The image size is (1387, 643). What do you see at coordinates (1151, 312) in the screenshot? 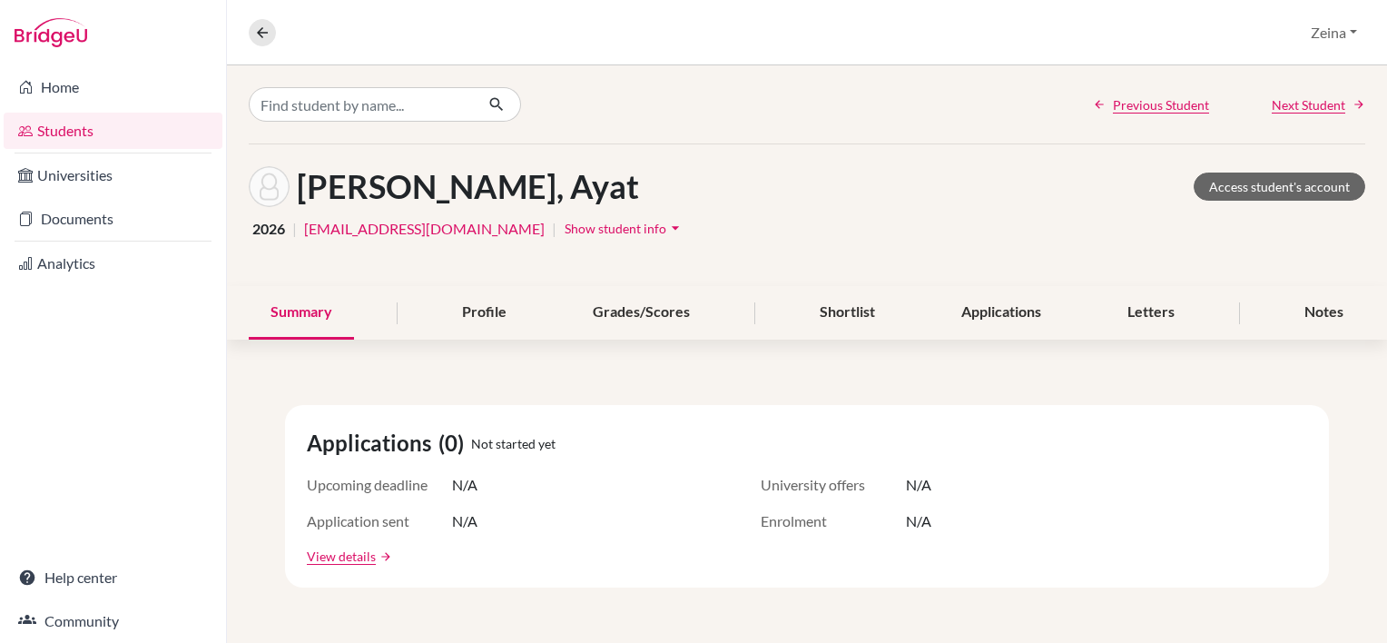
I see `div: Letters` at bounding box center [1151, 312].